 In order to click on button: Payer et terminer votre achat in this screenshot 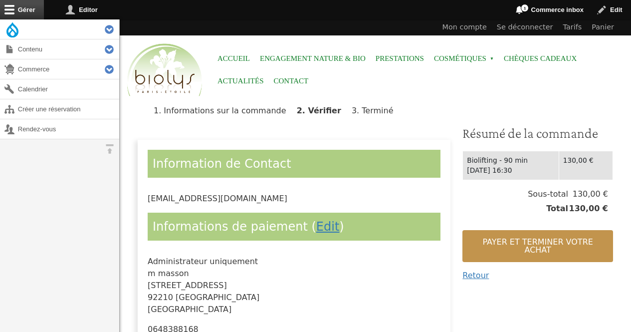, I will do `click(538, 246)`.